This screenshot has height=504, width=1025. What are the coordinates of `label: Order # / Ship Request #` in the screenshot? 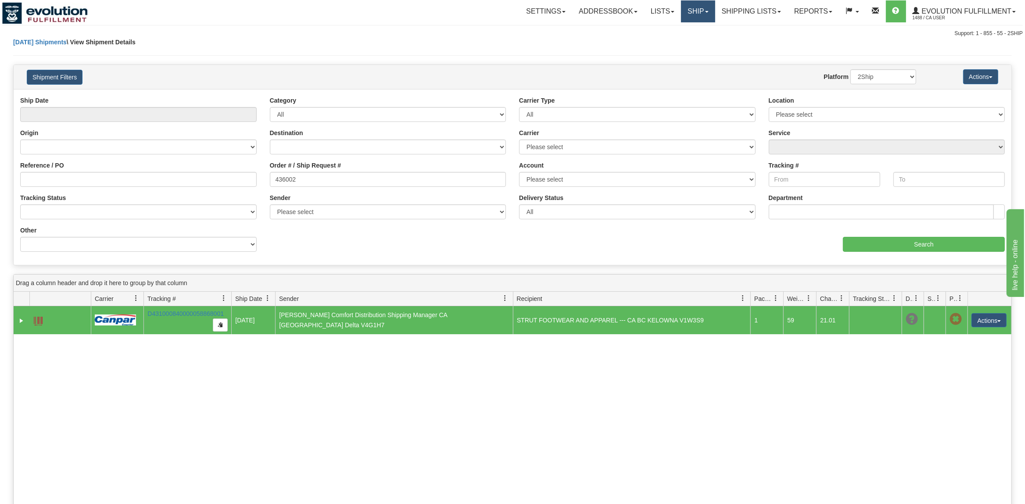 It's located at (305, 165).